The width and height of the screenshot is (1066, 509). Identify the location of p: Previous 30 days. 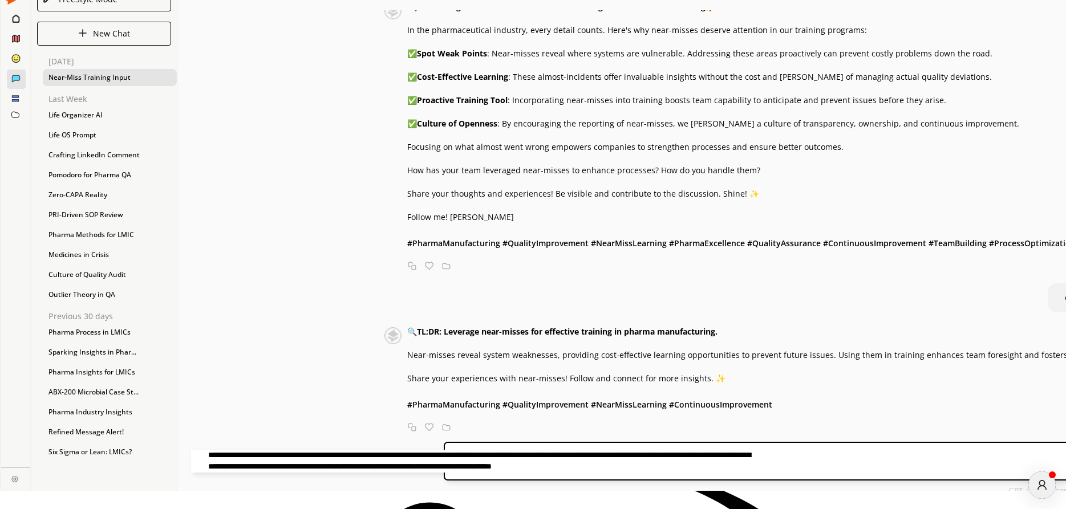
(112, 317).